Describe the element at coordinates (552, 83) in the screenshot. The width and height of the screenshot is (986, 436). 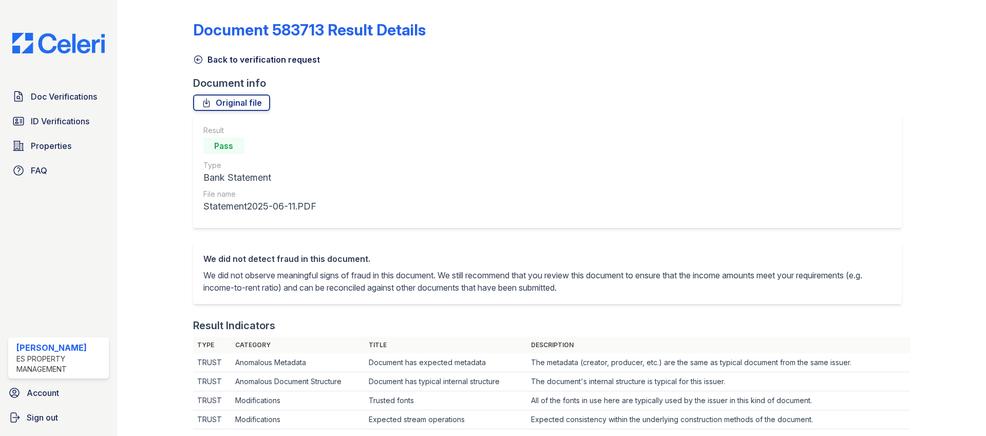
I see `div: Document info` at that location.